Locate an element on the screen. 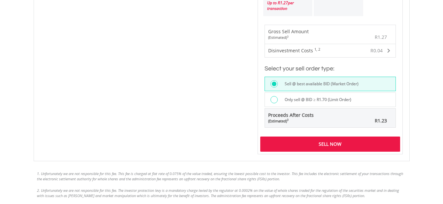 Image resolution: width=443 pixels, height=204 pixels. span: R0.04 is located at coordinates (376, 50).